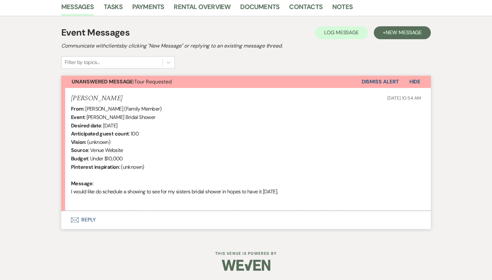 The image size is (492, 280). What do you see at coordinates (77, 9) in the screenshot?
I see `a: Messages` at bounding box center [77, 9].